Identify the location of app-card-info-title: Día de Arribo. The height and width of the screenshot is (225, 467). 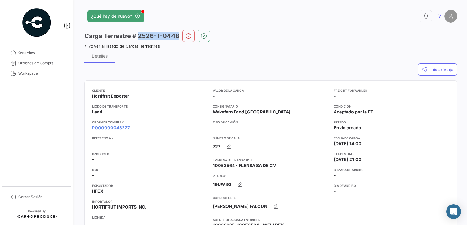
(391, 186).